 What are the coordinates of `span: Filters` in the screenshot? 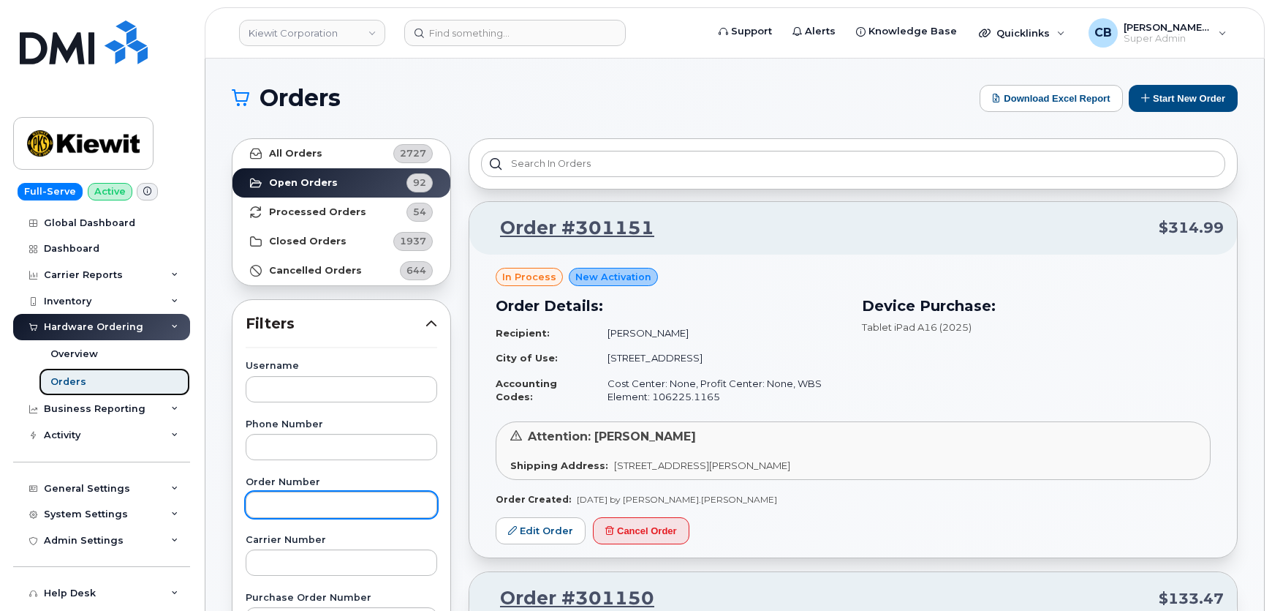 It's located at (336, 323).